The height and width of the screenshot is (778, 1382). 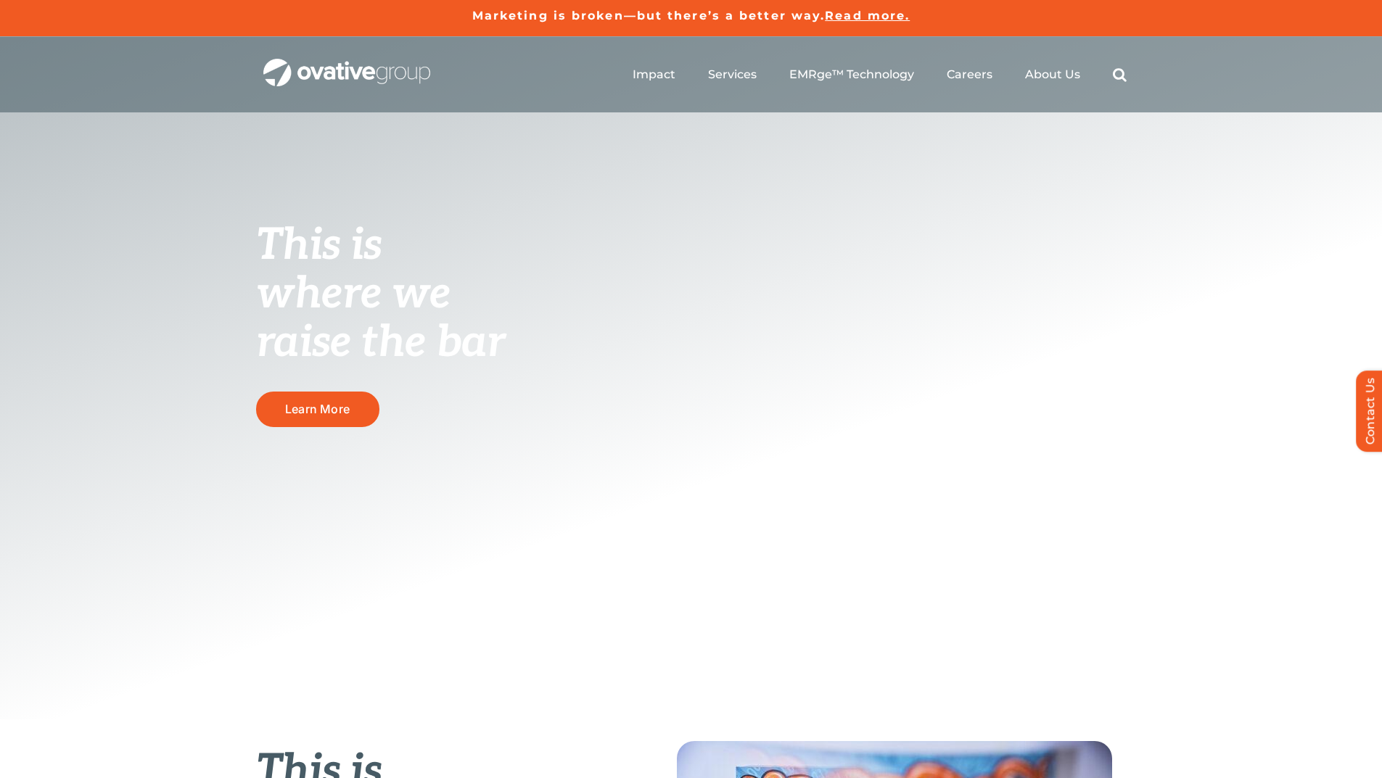 What do you see at coordinates (1053, 75) in the screenshot?
I see `a: About Us` at bounding box center [1053, 75].